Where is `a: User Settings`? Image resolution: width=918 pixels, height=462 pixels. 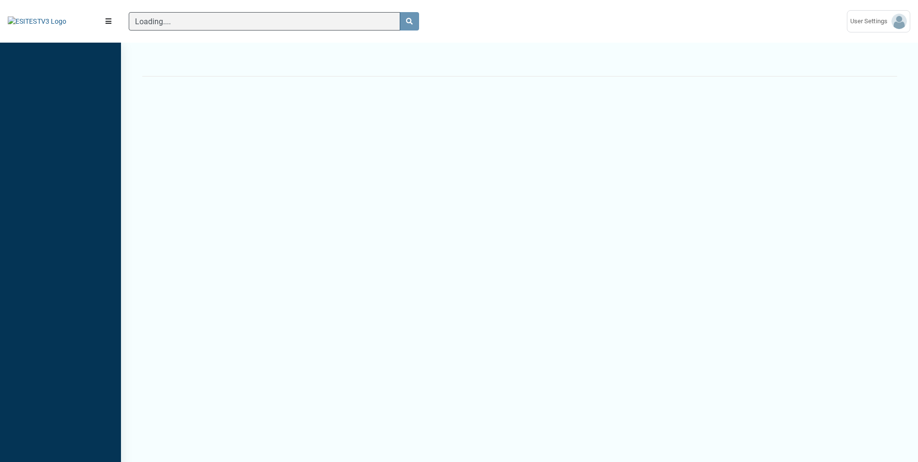 a: User Settings is located at coordinates (878, 21).